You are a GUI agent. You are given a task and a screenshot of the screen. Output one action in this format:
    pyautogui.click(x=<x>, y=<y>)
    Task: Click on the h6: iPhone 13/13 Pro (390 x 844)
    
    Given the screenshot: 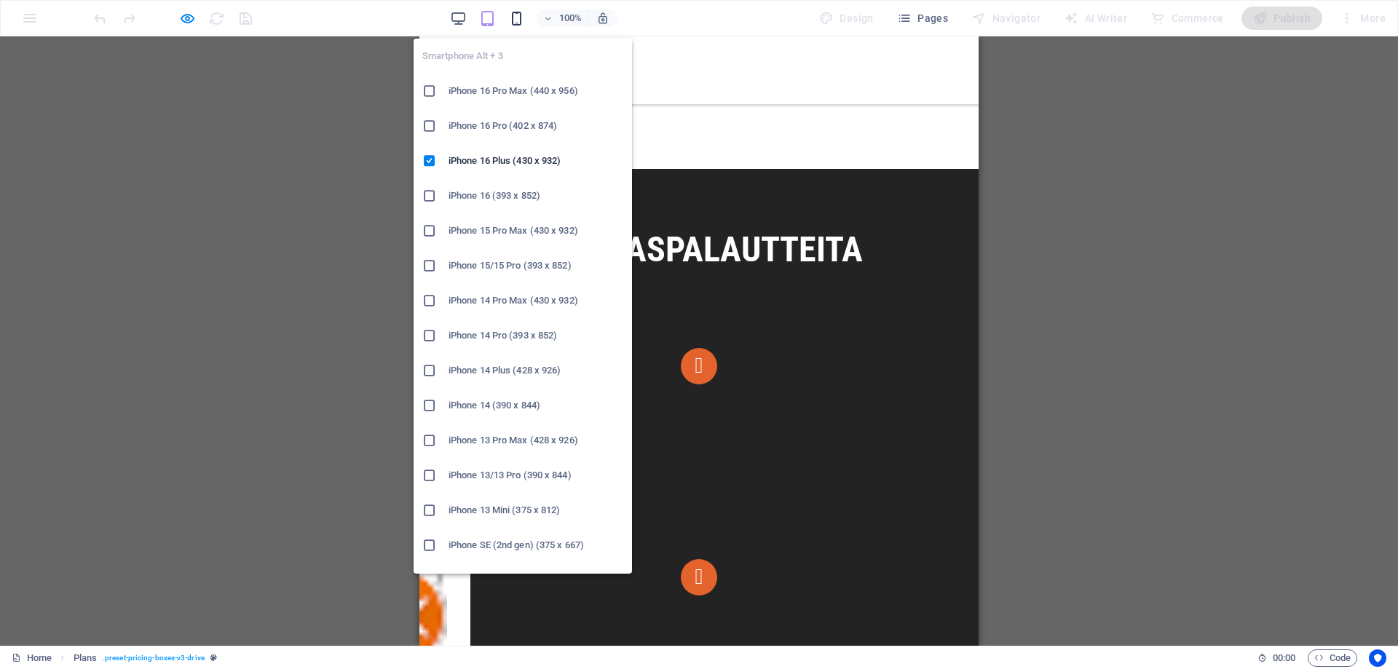 What is the action you would take?
    pyautogui.click(x=536, y=475)
    